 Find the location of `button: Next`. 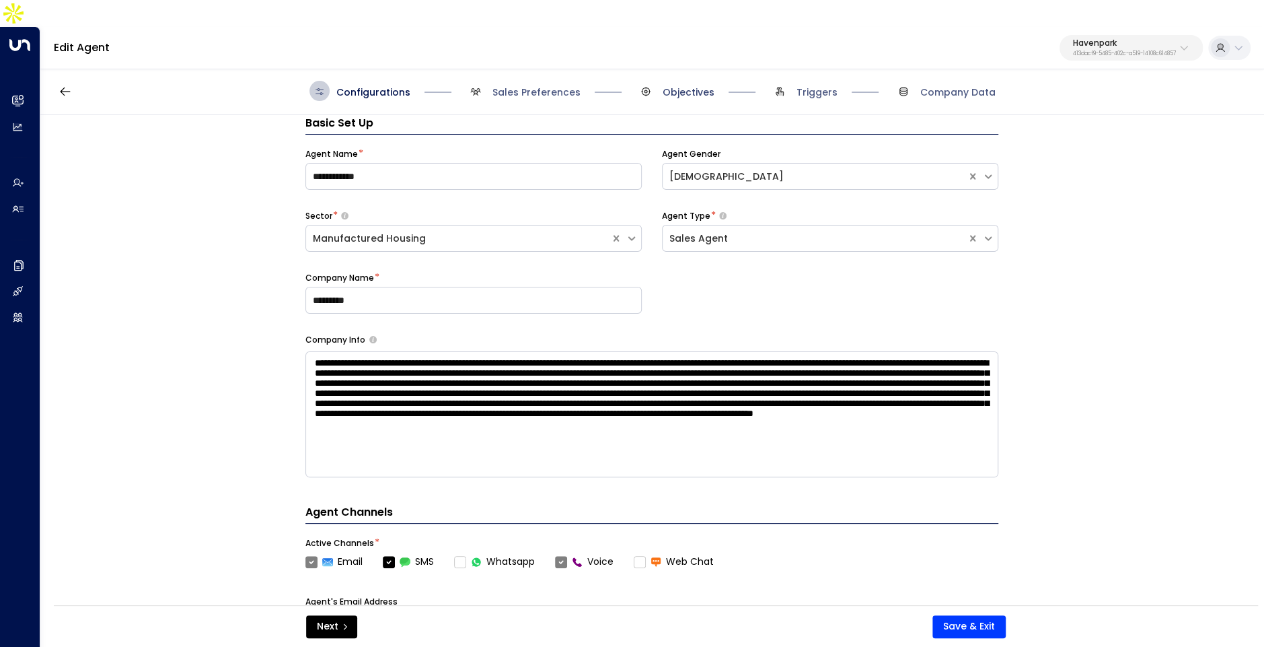

button: Next is located at coordinates (332, 626).